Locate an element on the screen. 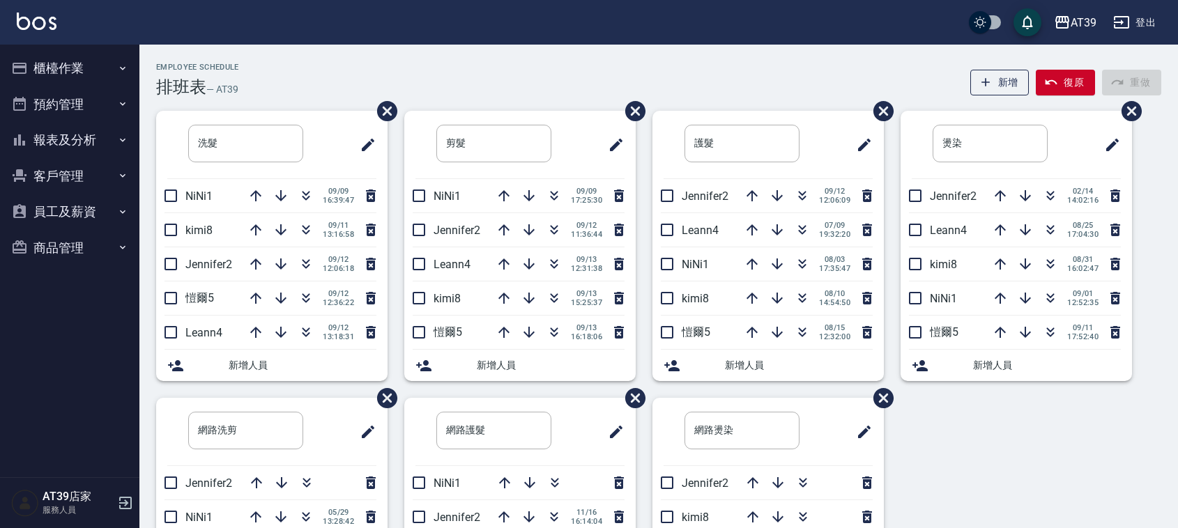 This screenshot has width=1178, height=528. span: 08/25 is located at coordinates (1083, 225).